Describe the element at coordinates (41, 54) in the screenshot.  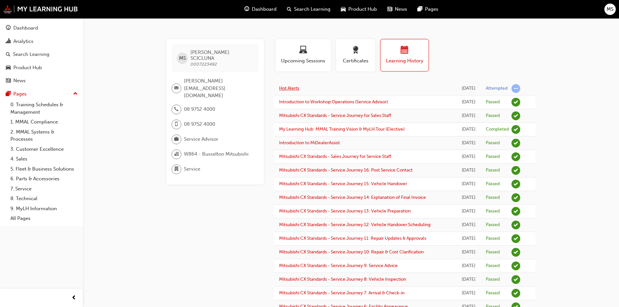
I see `button: DashboardAnalyticsSearch LearningProduct HubNews` at that location.